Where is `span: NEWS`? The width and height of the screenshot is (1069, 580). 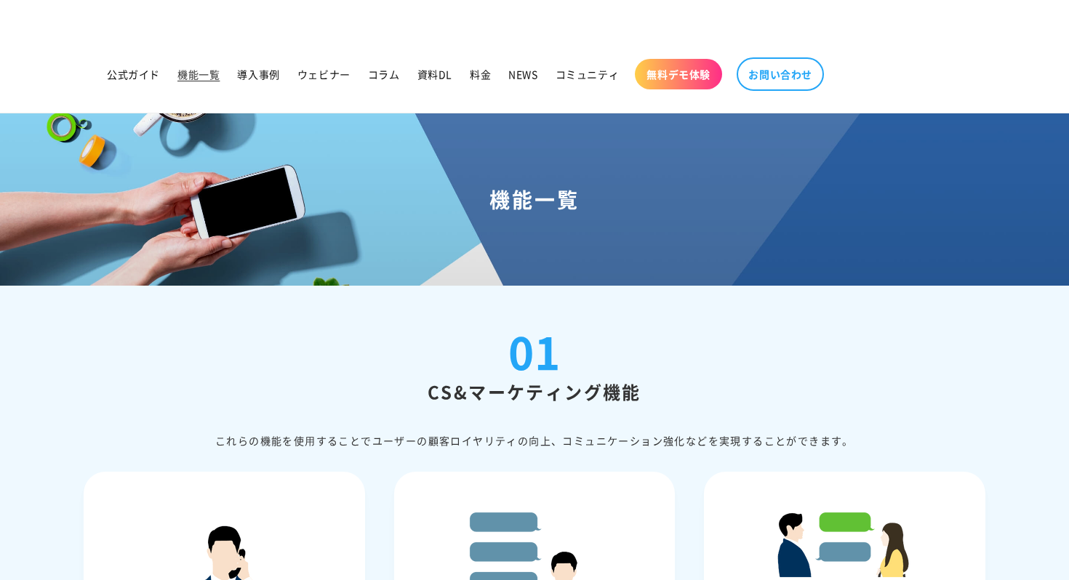 span: NEWS is located at coordinates (523, 74).